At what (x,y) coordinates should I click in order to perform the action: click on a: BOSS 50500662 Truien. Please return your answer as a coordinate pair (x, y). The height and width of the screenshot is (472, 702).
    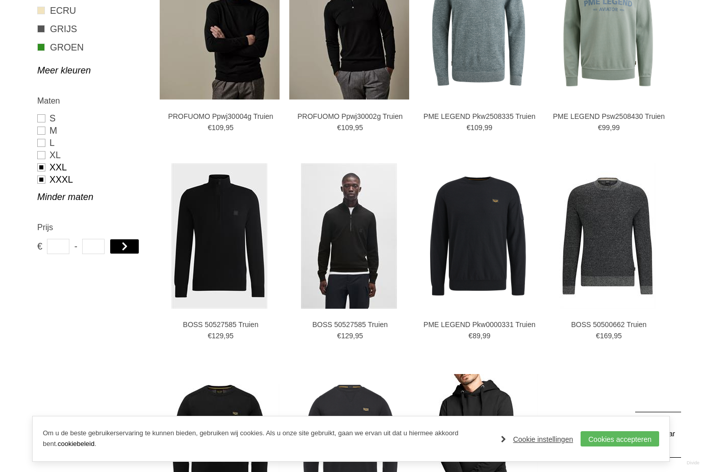
    Looking at the image, I should click on (609, 325).